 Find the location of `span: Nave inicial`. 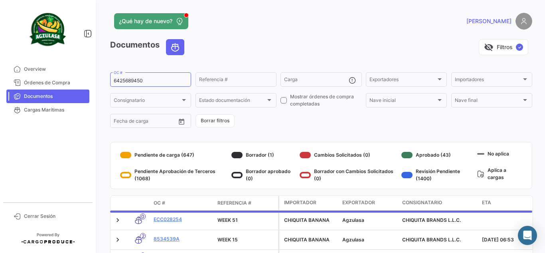

span: Nave inicial is located at coordinates (403, 101).